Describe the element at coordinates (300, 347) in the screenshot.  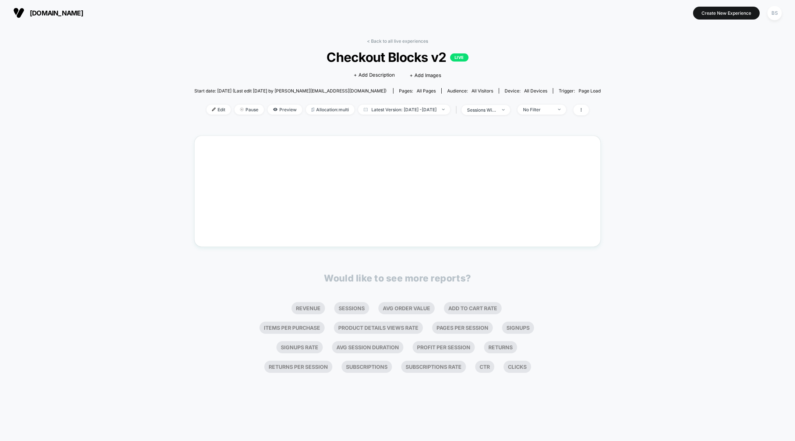
I see `li: Signups Rate` at that location.